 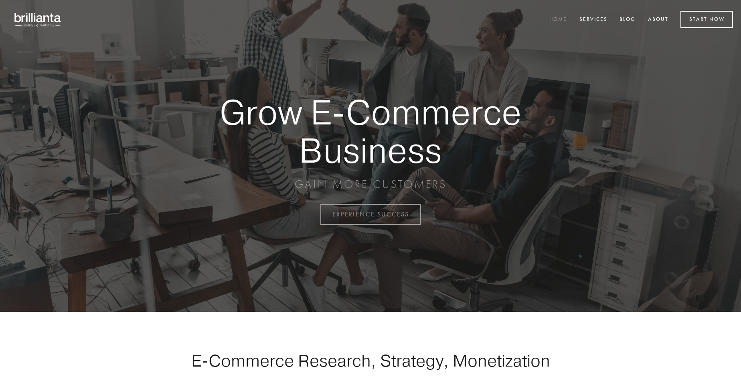 I want to click on a: Services, so click(x=594, y=20).